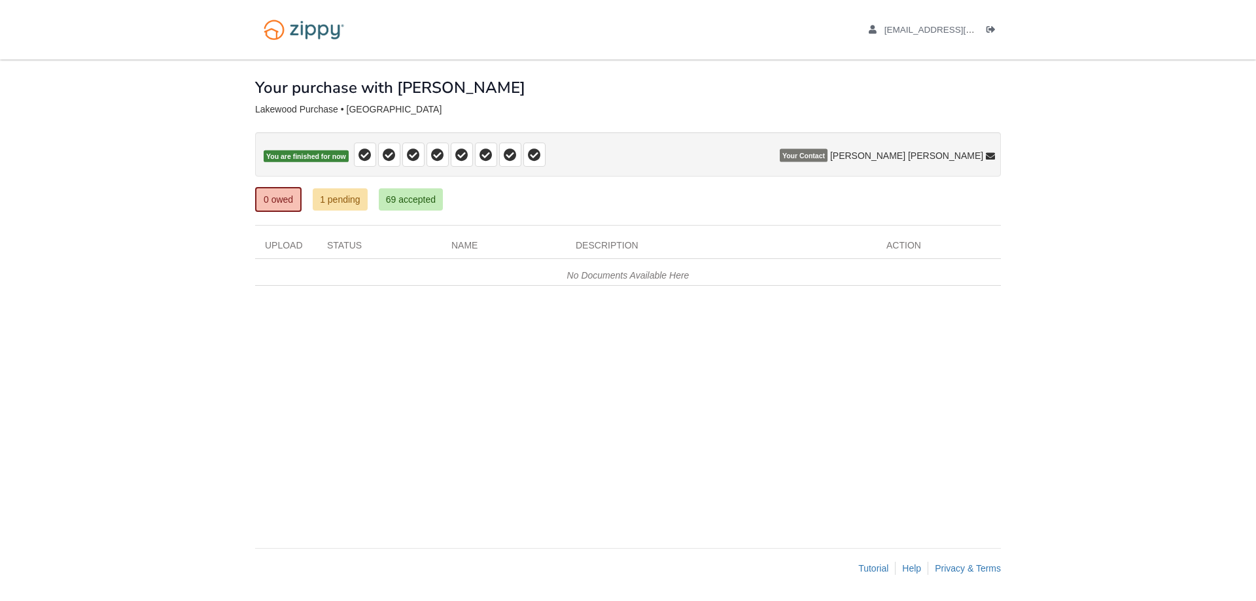 The image size is (1256, 601). What do you see at coordinates (939, 249) in the screenshot?
I see `div: Action` at bounding box center [939, 249].